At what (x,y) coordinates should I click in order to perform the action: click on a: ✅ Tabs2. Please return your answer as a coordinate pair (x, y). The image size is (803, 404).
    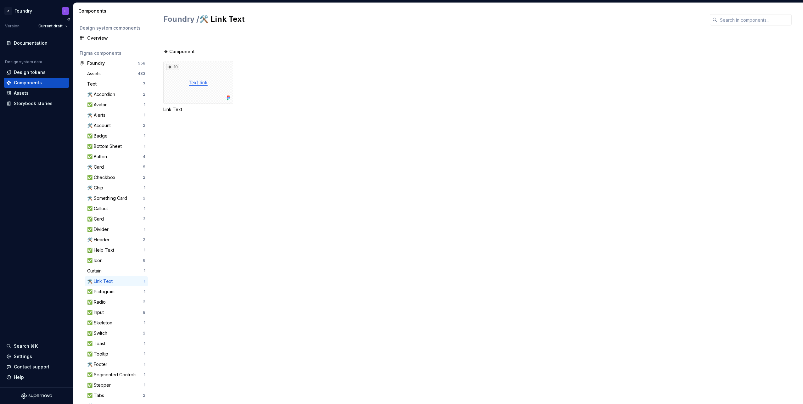
    Looking at the image, I should click on (116, 396).